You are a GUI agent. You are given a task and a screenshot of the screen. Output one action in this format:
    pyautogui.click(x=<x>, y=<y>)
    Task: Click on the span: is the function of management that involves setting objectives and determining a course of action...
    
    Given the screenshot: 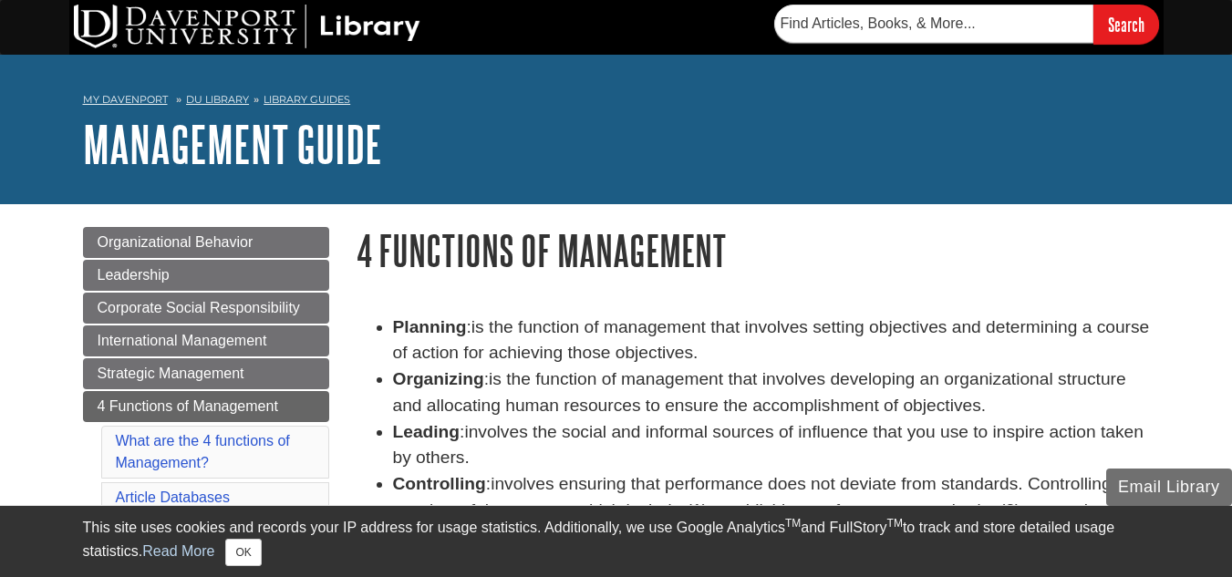 What is the action you would take?
    pyautogui.click(x=772, y=340)
    